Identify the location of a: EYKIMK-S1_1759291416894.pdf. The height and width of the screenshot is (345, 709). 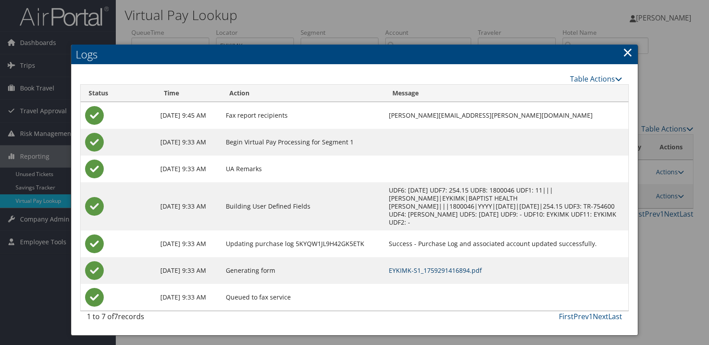
(435, 270).